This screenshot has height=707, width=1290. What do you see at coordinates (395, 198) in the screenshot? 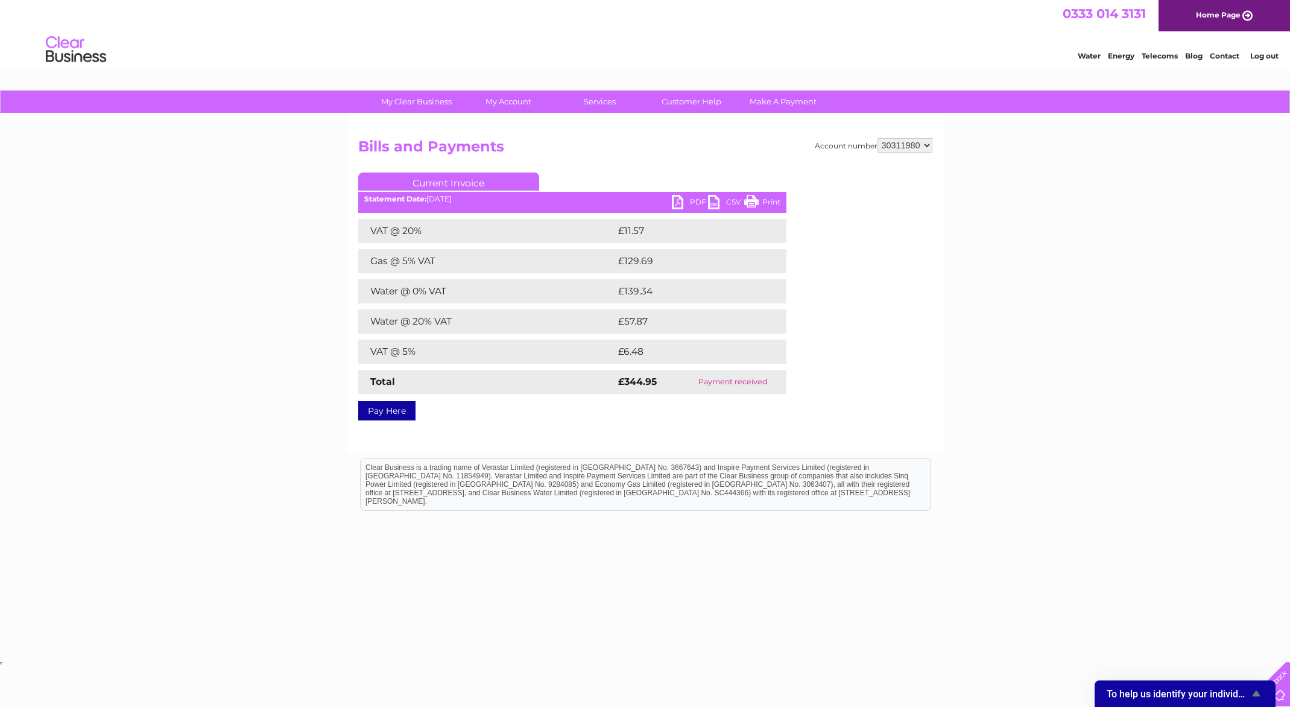
I see `b: Statement Date:` at bounding box center [395, 198].